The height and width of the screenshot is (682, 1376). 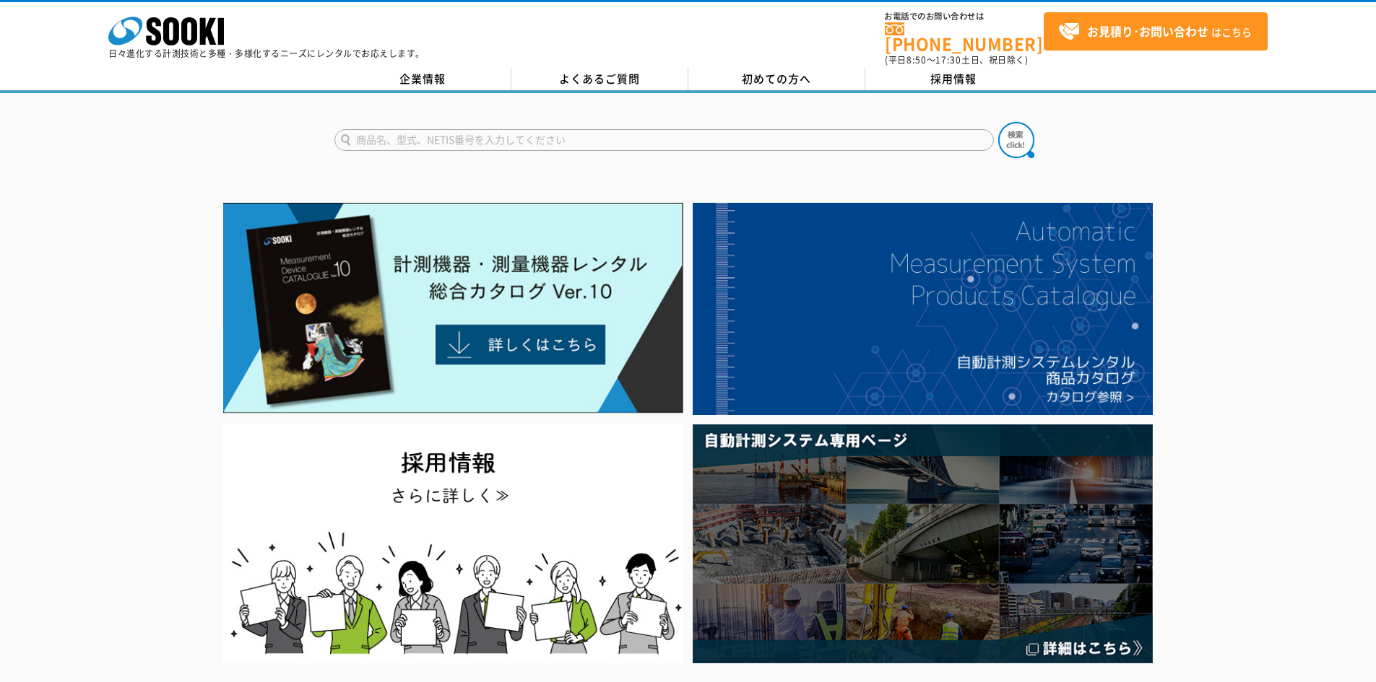 I want to click on a: よくあるご質問, so click(x=599, y=79).